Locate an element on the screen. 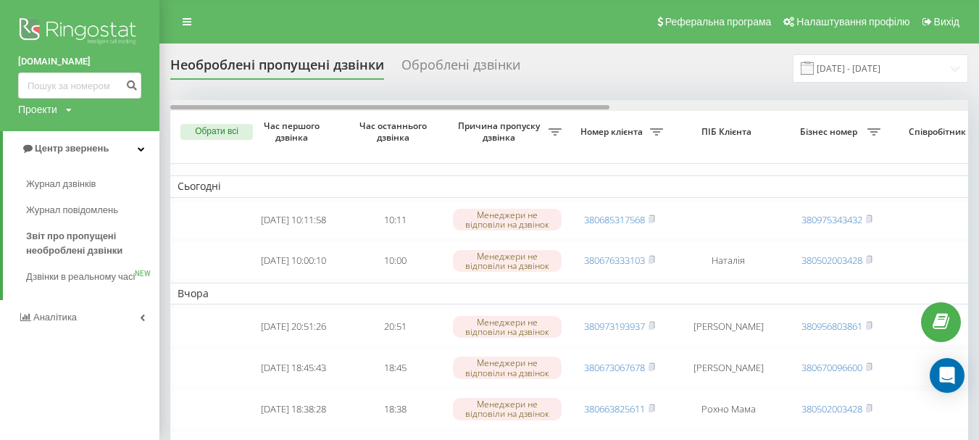 This screenshot has height=440, width=979. a: 380663825611 is located at coordinates (614, 409).